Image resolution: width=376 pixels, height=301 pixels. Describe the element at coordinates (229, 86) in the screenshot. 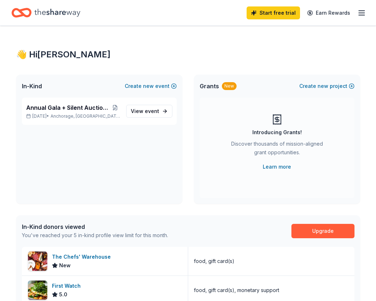

I see `div: New` at that location.